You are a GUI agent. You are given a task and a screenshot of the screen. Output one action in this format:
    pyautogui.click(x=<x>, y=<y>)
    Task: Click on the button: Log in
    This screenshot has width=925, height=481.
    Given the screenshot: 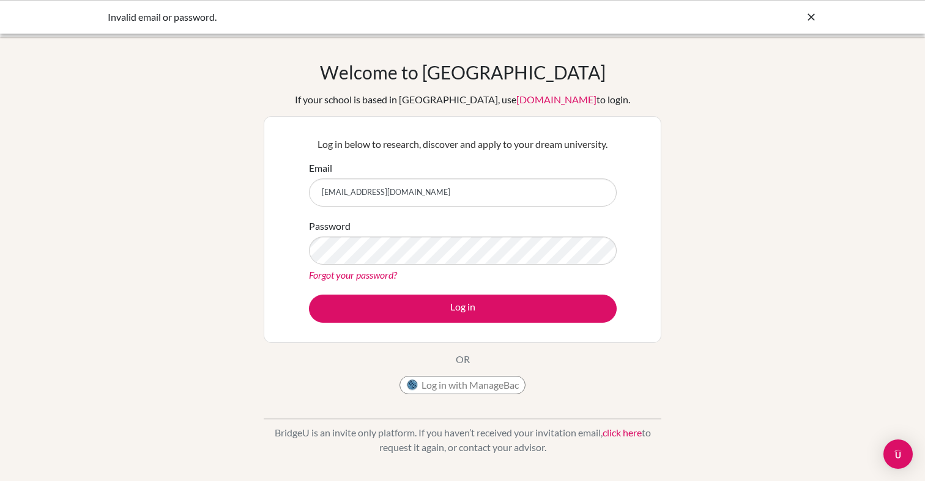 What is the action you would take?
    pyautogui.click(x=463, y=309)
    